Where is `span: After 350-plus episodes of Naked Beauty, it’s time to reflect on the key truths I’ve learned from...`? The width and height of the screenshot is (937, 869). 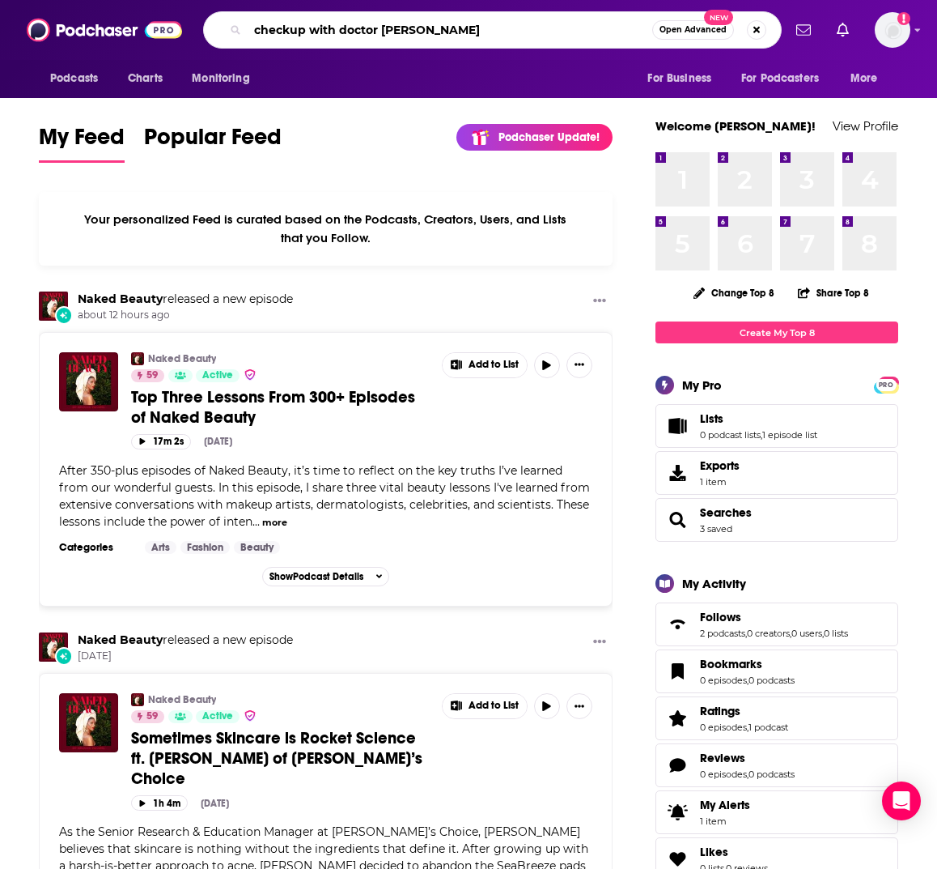 span: After 350-plus episodes of Naked Beauty, it’s time to reflect on the key truths I’ve learned from... is located at coordinates (325, 495).